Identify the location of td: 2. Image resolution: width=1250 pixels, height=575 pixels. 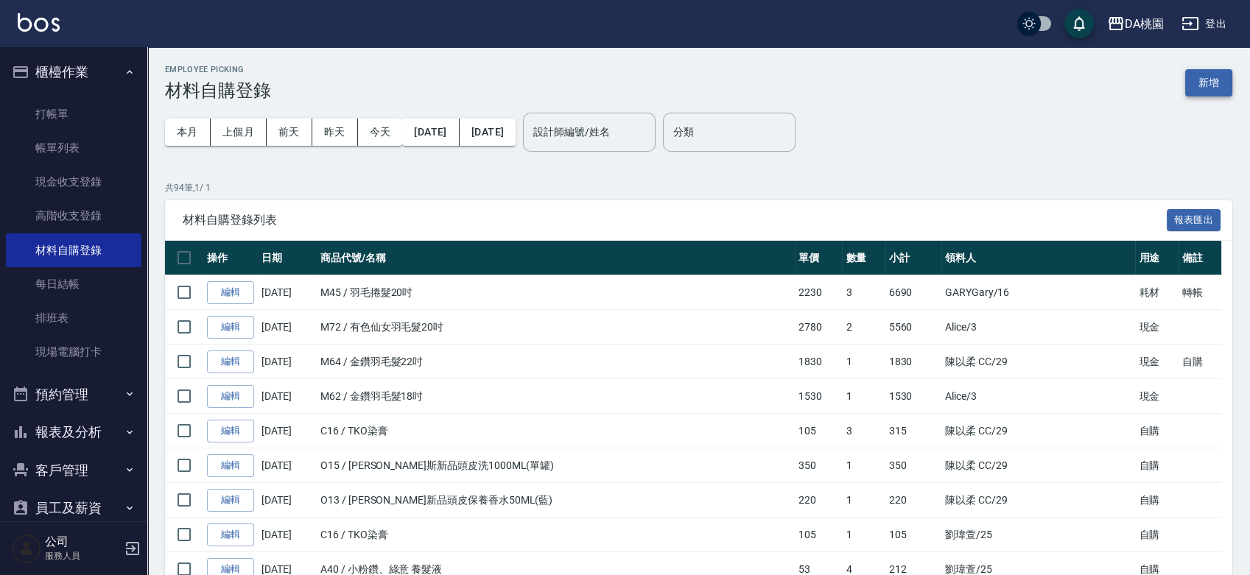
(863, 327).